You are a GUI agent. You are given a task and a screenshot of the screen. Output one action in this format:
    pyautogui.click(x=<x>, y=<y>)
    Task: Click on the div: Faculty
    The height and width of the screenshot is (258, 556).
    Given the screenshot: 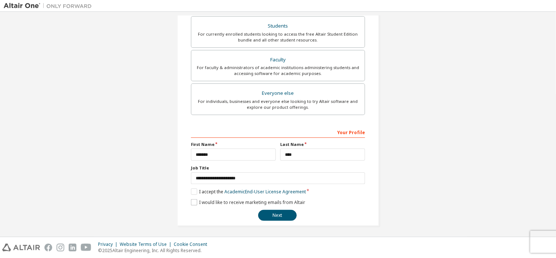 What is the action you would take?
    pyautogui.click(x=278, y=60)
    